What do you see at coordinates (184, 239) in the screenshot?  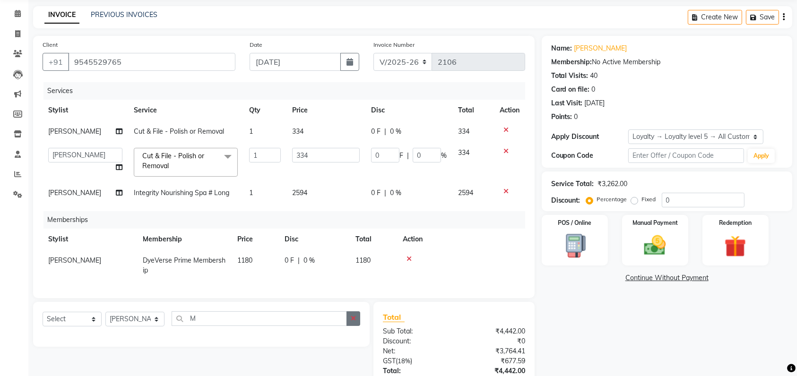 I see `th: Membership` at bounding box center [184, 239].